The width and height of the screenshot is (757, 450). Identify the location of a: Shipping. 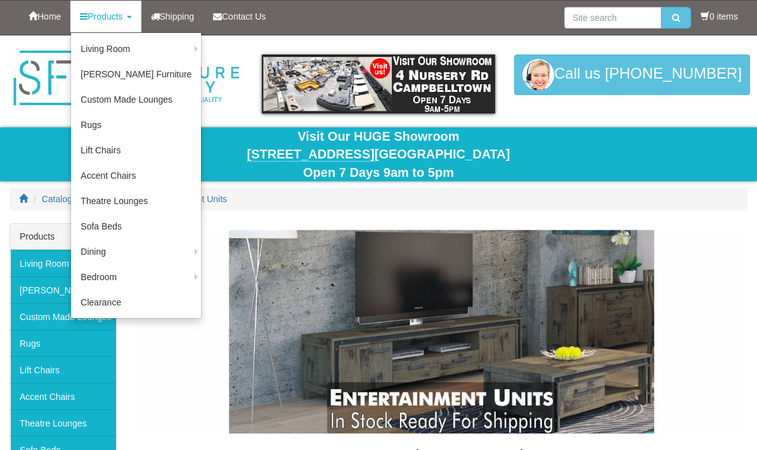
(172, 16).